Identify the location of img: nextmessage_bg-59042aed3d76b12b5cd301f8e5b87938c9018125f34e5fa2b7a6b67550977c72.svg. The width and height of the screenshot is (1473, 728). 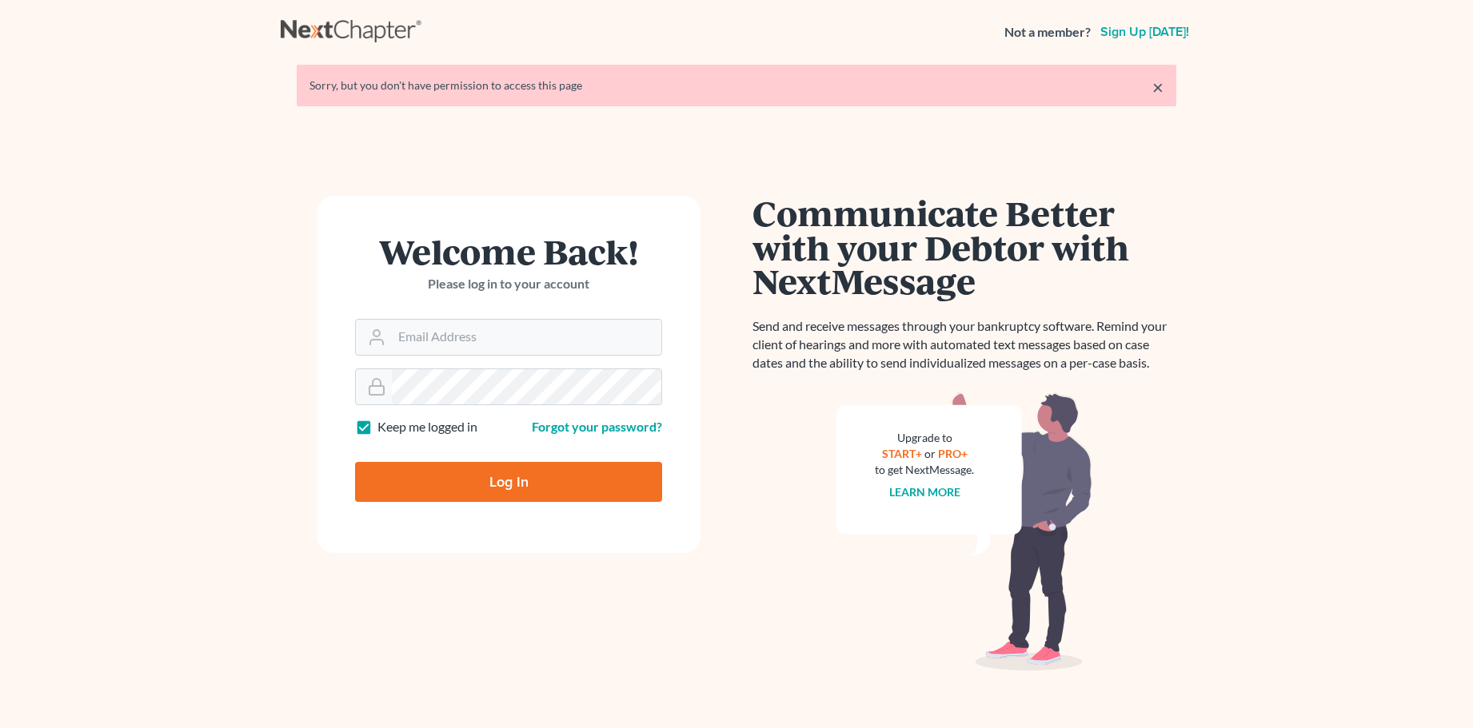
(964, 532).